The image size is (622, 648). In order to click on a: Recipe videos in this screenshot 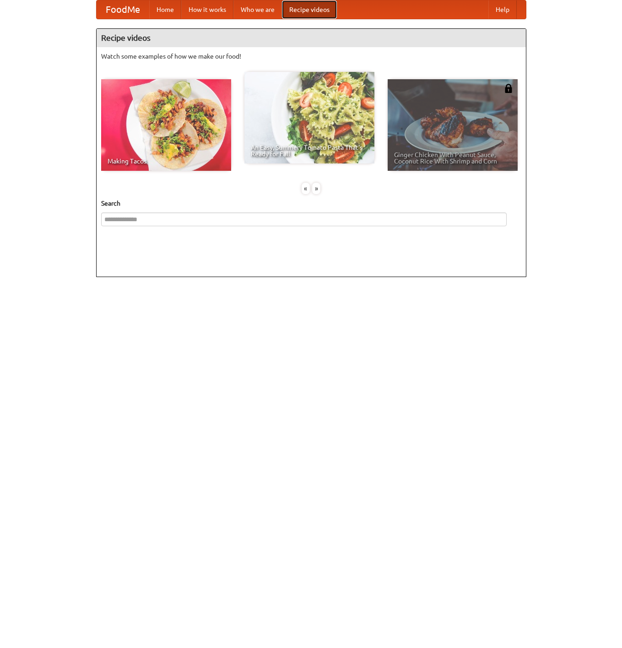, I will do `click(309, 10)`.